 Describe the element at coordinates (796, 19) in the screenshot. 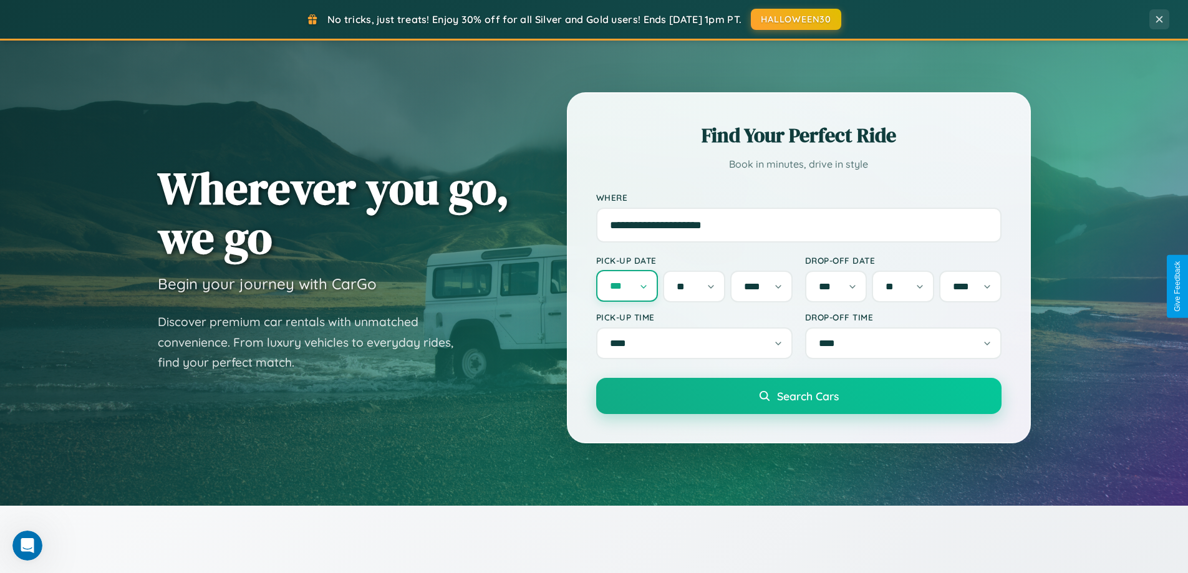

I see `button: HALLOWEEN30` at that location.